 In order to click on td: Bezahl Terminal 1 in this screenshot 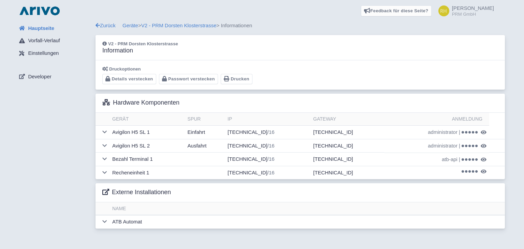, I will do `click(147, 160)`.